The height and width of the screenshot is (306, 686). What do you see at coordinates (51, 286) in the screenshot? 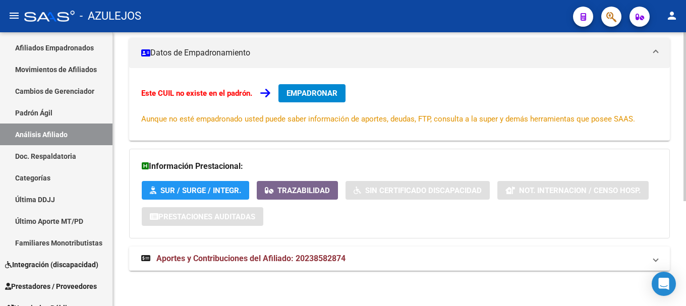
I see `span: Prestadores / Proveedores` at bounding box center [51, 286].